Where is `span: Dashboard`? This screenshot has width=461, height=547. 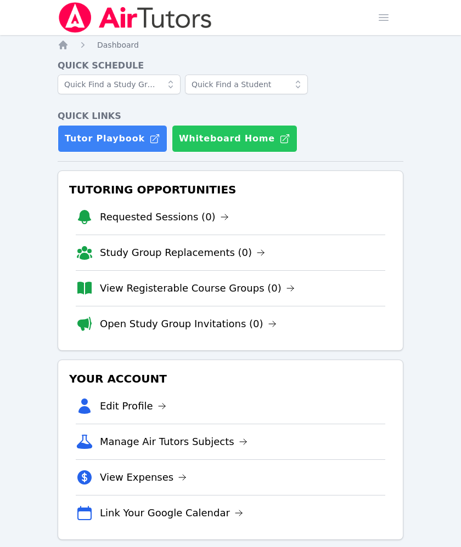 span: Dashboard is located at coordinates (118, 45).